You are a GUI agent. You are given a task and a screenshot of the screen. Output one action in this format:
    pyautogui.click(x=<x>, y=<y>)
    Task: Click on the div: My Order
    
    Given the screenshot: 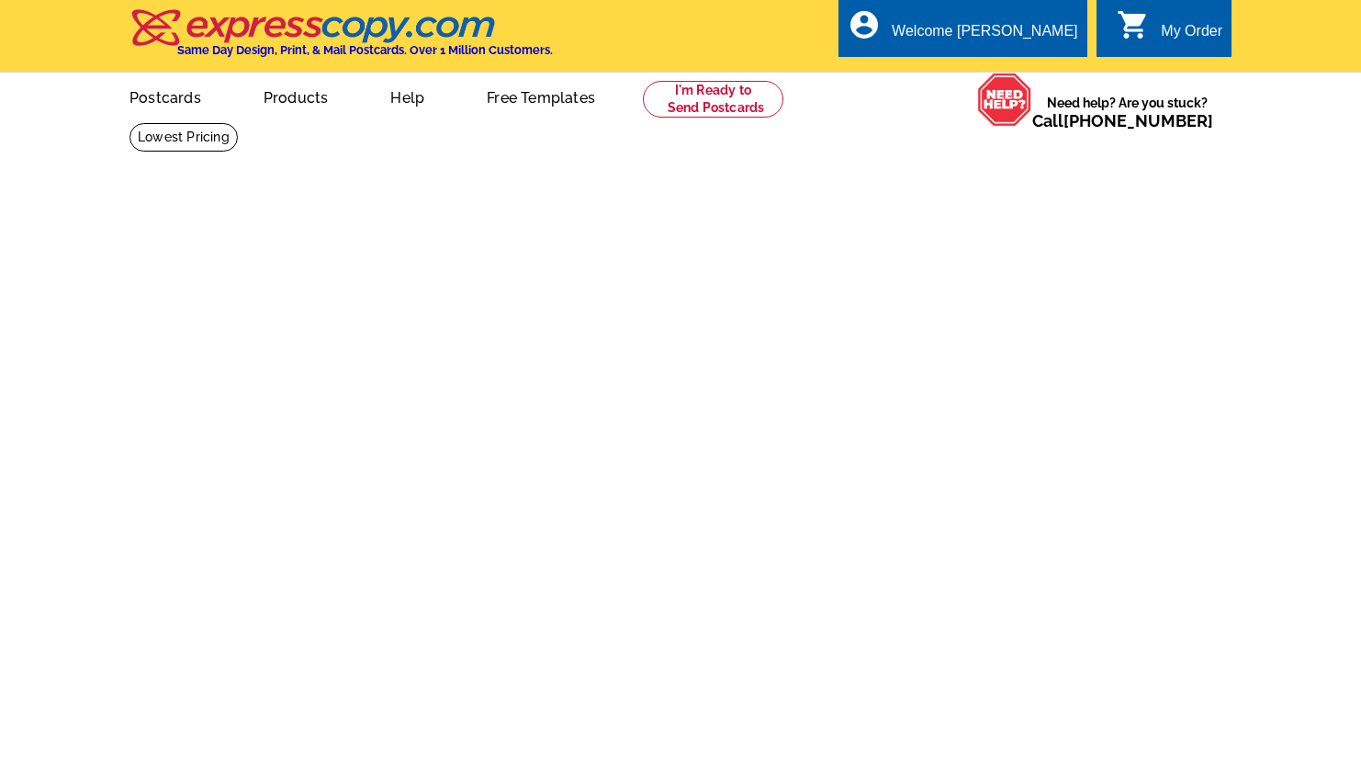 What is the action you would take?
    pyautogui.click(x=1191, y=36)
    